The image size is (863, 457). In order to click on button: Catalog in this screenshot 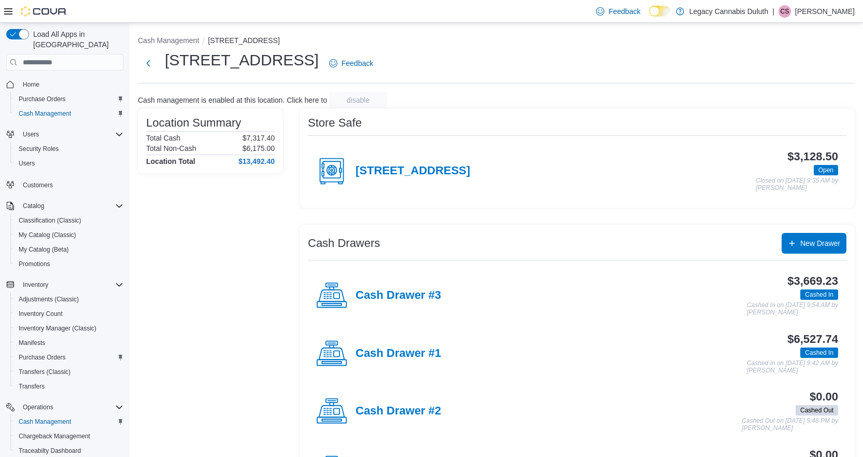, I will do `click(33, 206)`.